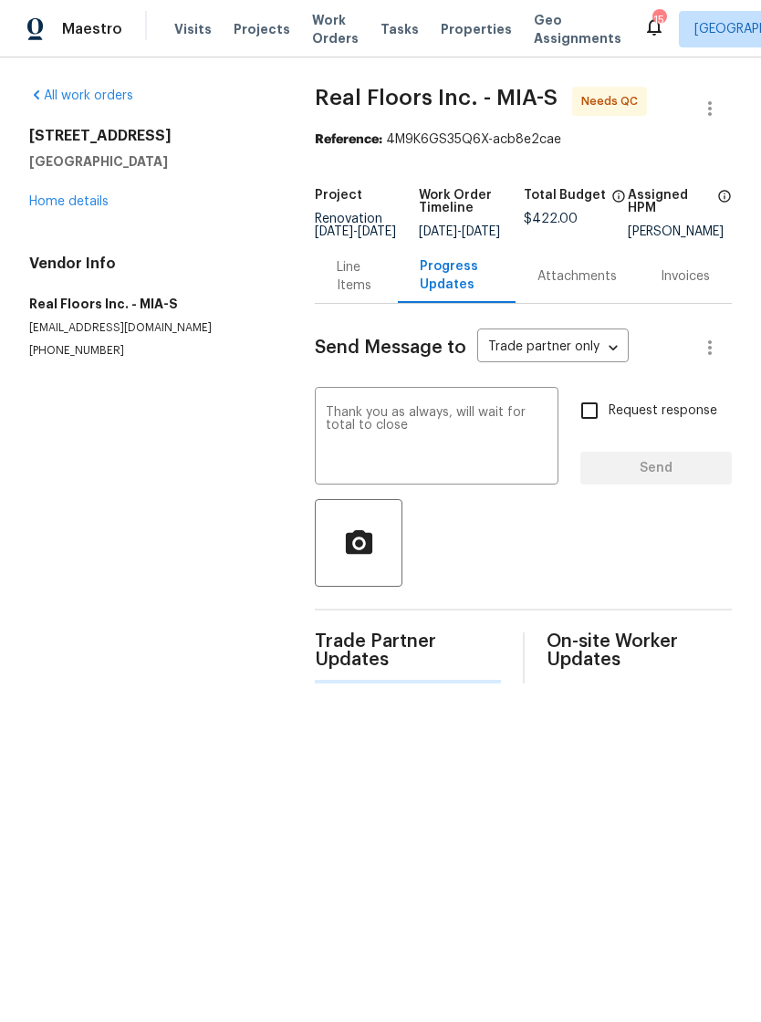 The width and height of the screenshot is (761, 1022). What do you see at coordinates (68, 202) in the screenshot?
I see `a: Home details` at bounding box center [68, 202].